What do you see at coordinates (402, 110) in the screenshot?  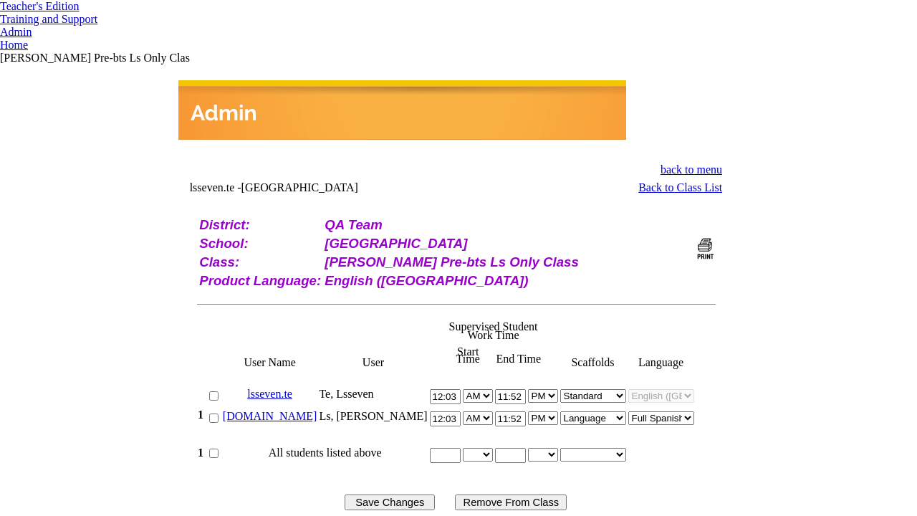 I see `img: header` at bounding box center [402, 110].